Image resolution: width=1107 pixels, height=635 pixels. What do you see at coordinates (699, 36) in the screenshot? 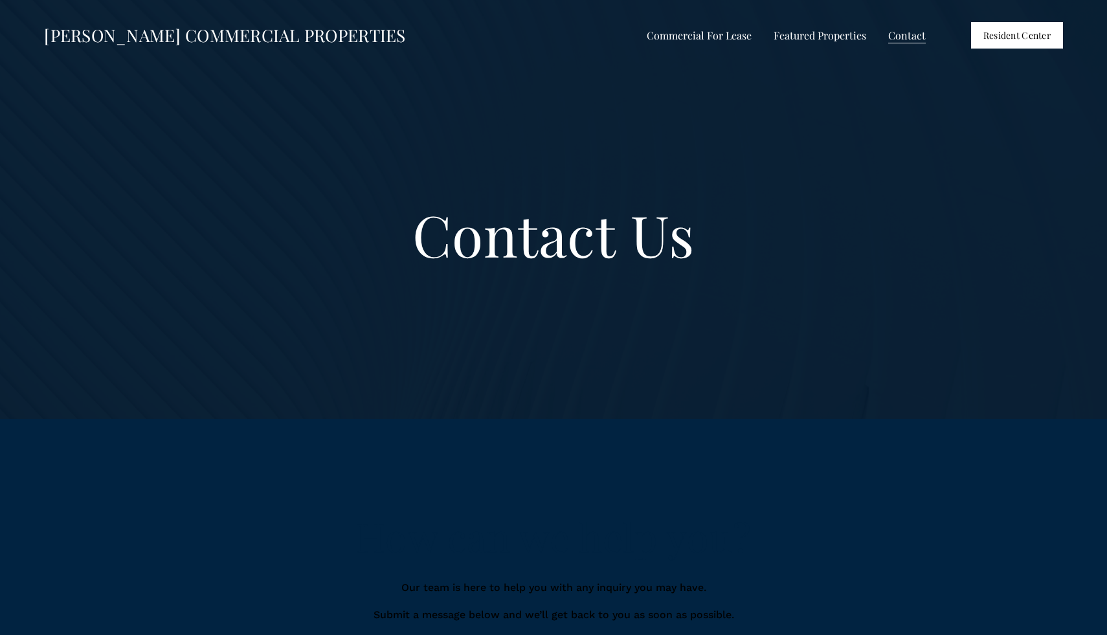
I see `span: Commercial For Lease` at bounding box center [699, 36].